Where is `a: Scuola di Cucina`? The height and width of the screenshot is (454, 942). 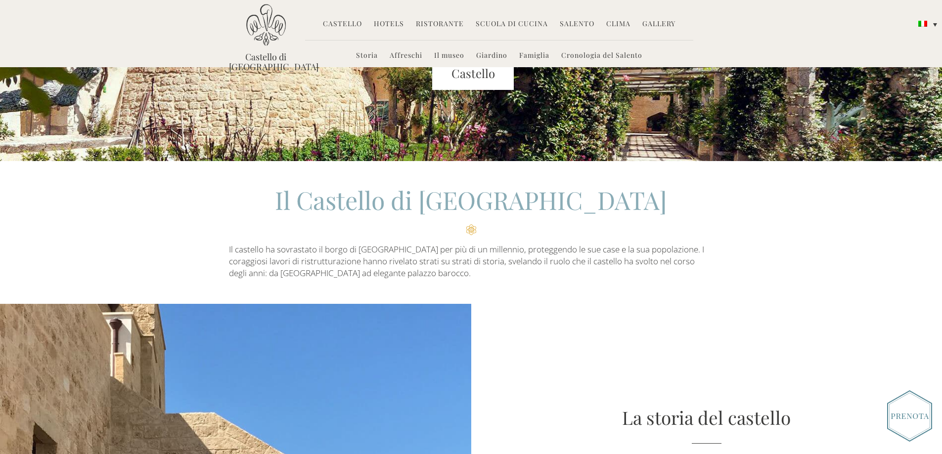
a: Scuola di Cucina is located at coordinates (512, 24).